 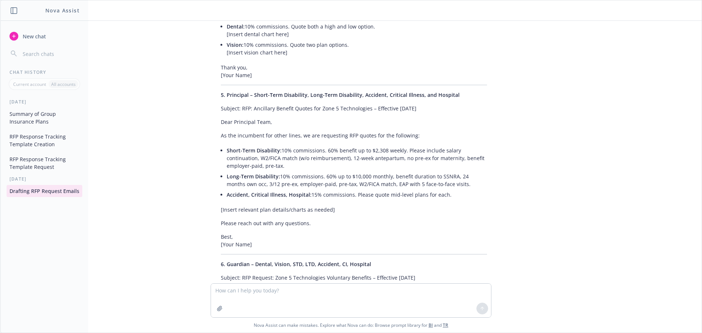 I want to click on a: TR, so click(x=445, y=325).